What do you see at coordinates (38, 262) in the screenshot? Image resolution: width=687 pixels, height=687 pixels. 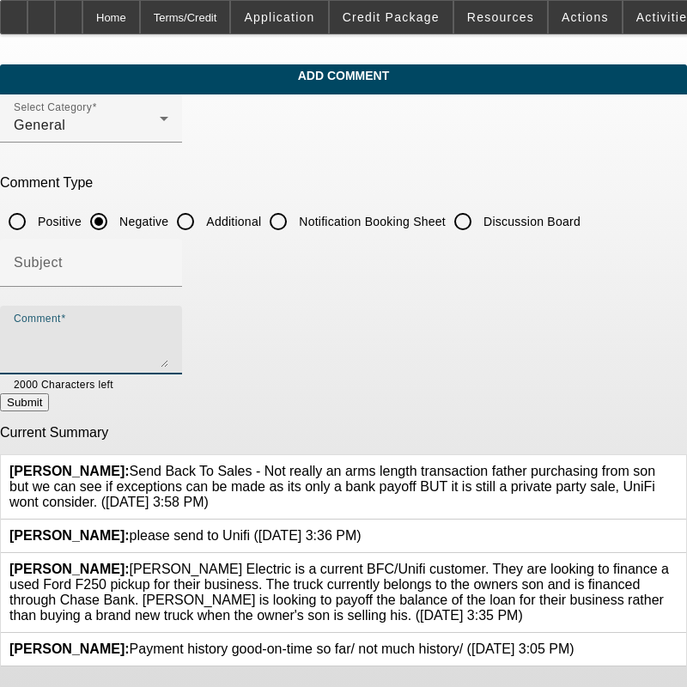 I see `mat-label: Subject` at bounding box center [38, 262].